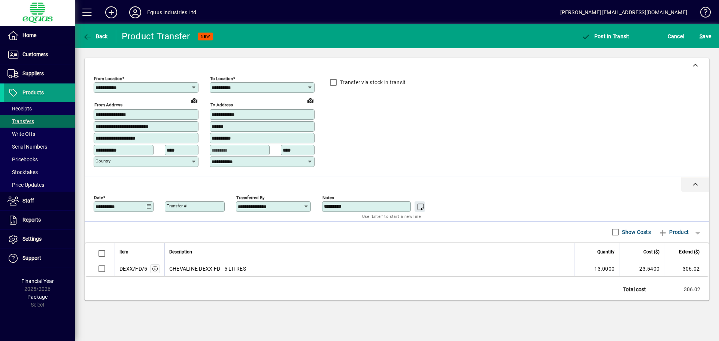 This screenshot has height=341, width=719. Describe the element at coordinates (39, 160) in the screenshot. I see `a: Pricebooks` at that location.